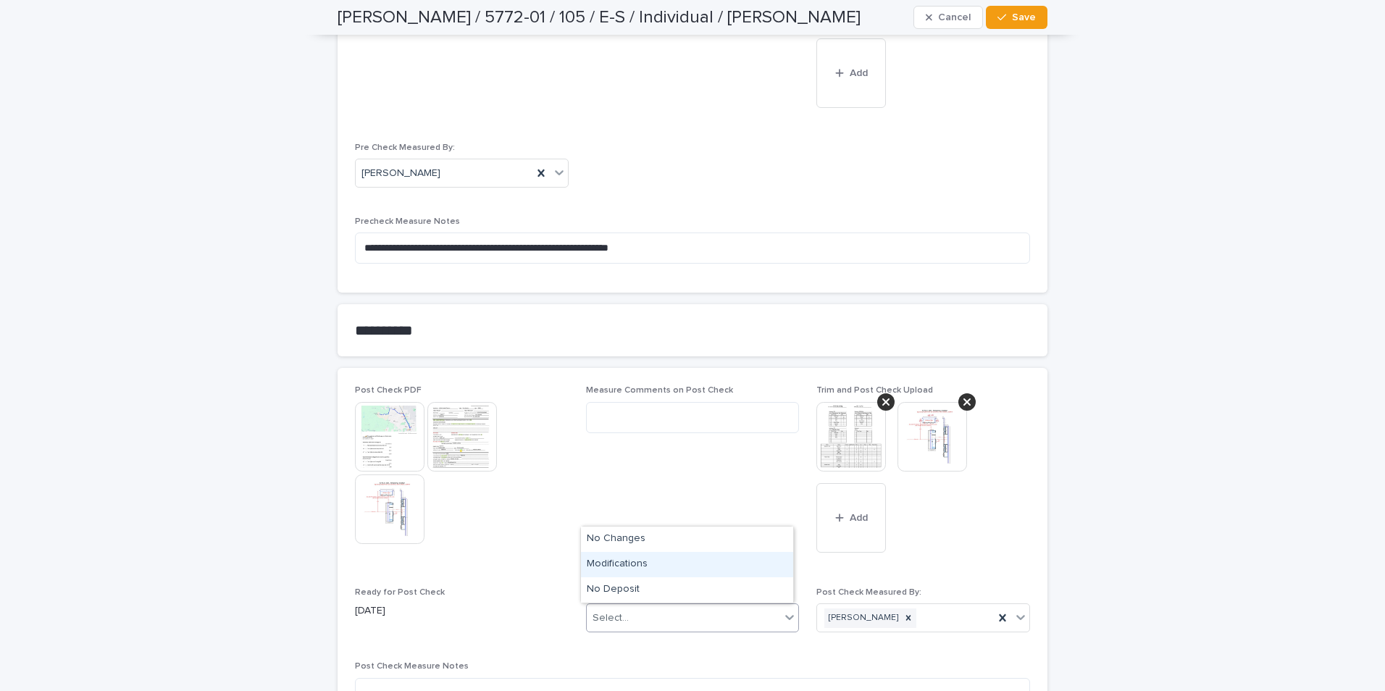  Describe the element at coordinates (875, 391) in the screenshot. I see `span: Trim and Post Check Upload` at that location.